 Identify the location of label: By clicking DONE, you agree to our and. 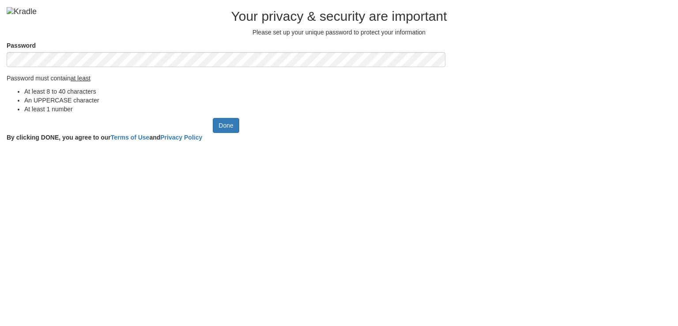
(104, 137).